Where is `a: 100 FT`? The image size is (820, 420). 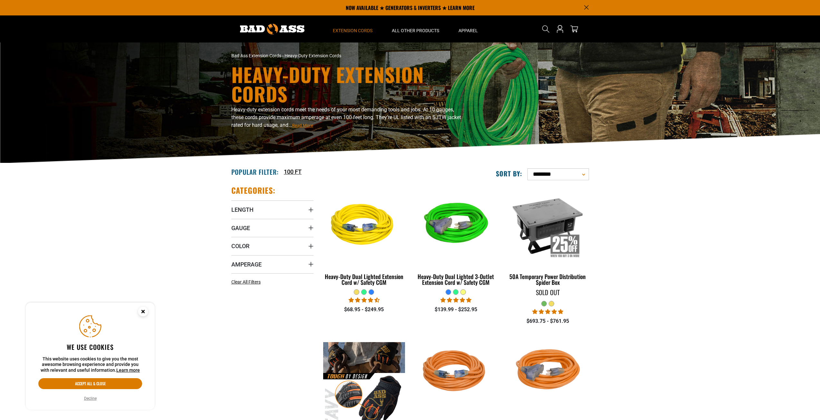
a: 100 FT is located at coordinates (292, 172).